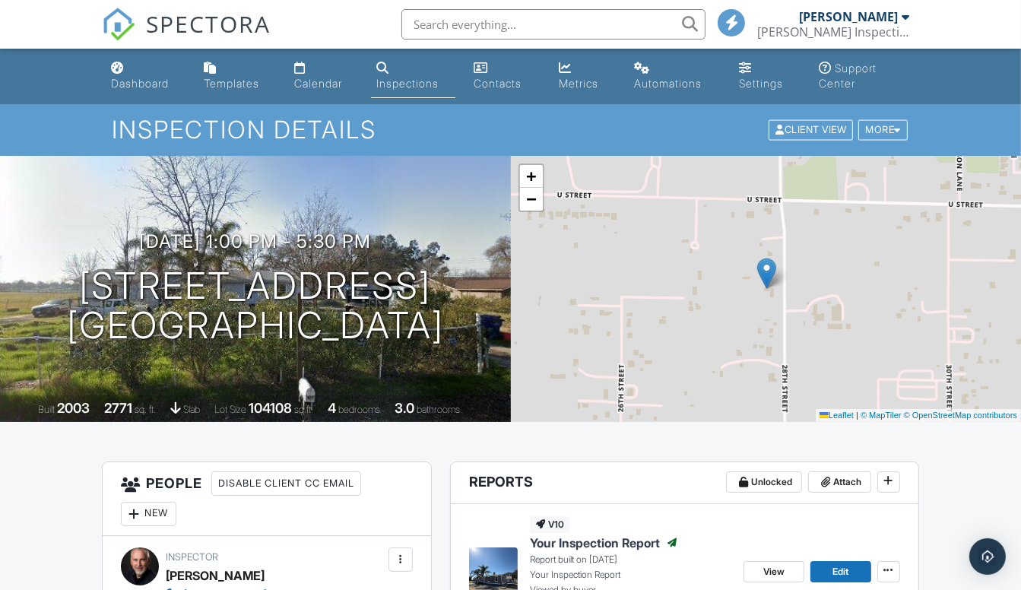  What do you see at coordinates (882, 130) in the screenshot?
I see `div: More` at bounding box center [882, 130].